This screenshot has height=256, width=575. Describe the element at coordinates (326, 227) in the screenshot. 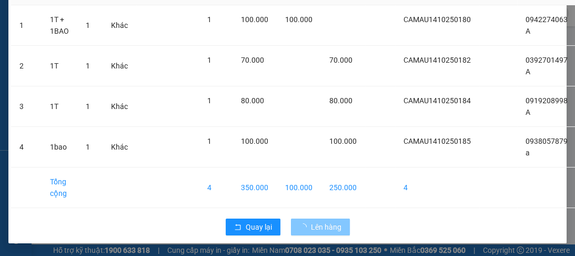

I see `span: Lên hàng` at that location.